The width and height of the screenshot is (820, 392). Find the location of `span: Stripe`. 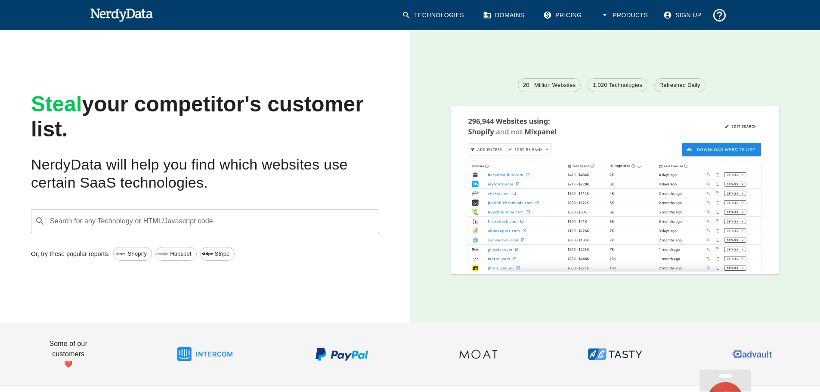

span: Stripe is located at coordinates (222, 254).